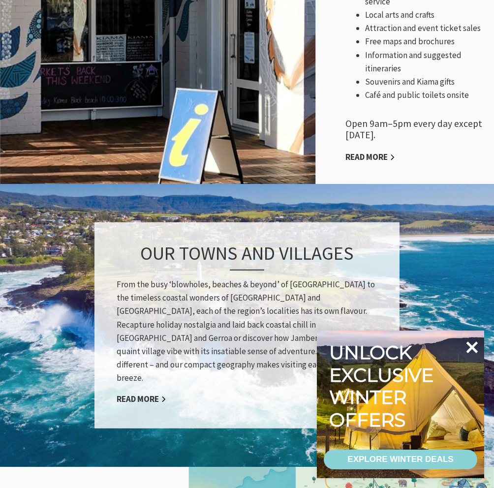  What do you see at coordinates (400, 460) in the screenshot?
I see `div: EXPLORE WINTER DEALS` at bounding box center [400, 460].